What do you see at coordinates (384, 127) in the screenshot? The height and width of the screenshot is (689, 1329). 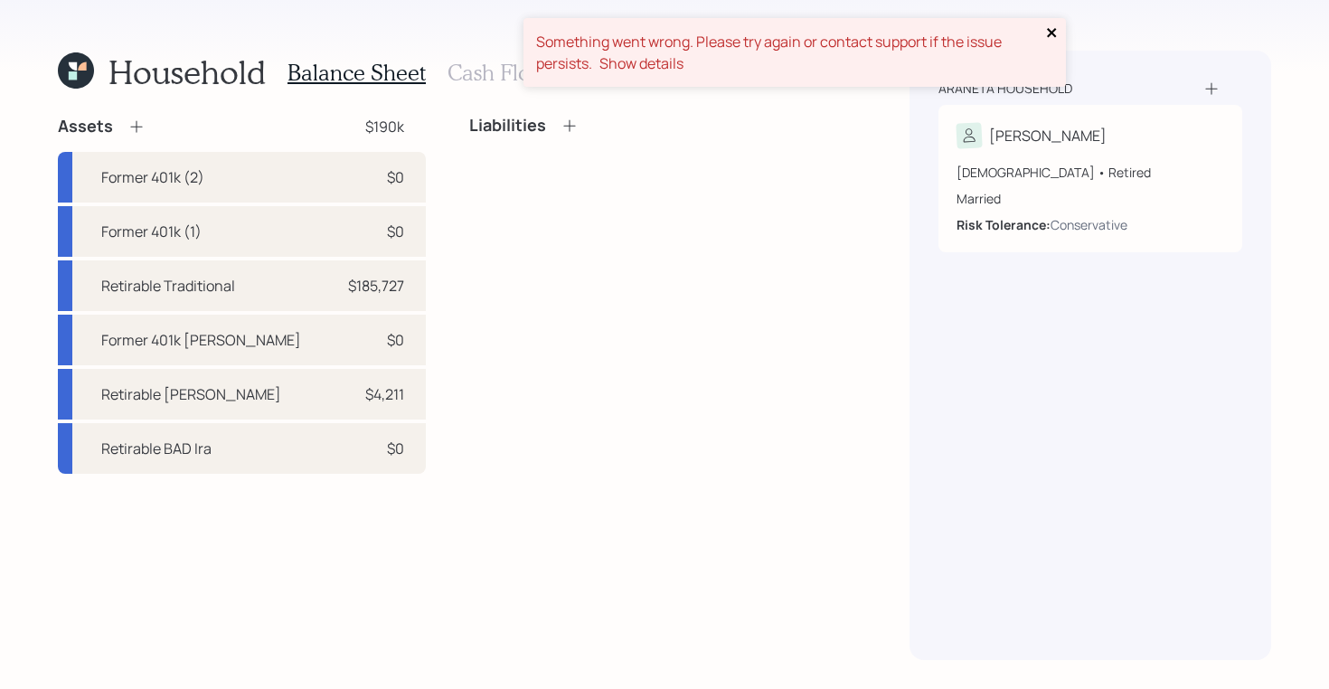 I see `div: $190k` at bounding box center [384, 127].